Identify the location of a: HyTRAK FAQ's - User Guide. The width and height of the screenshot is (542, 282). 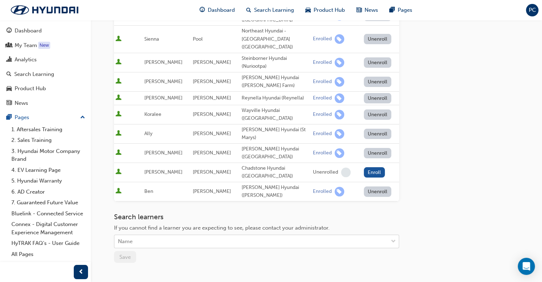
(48, 243).